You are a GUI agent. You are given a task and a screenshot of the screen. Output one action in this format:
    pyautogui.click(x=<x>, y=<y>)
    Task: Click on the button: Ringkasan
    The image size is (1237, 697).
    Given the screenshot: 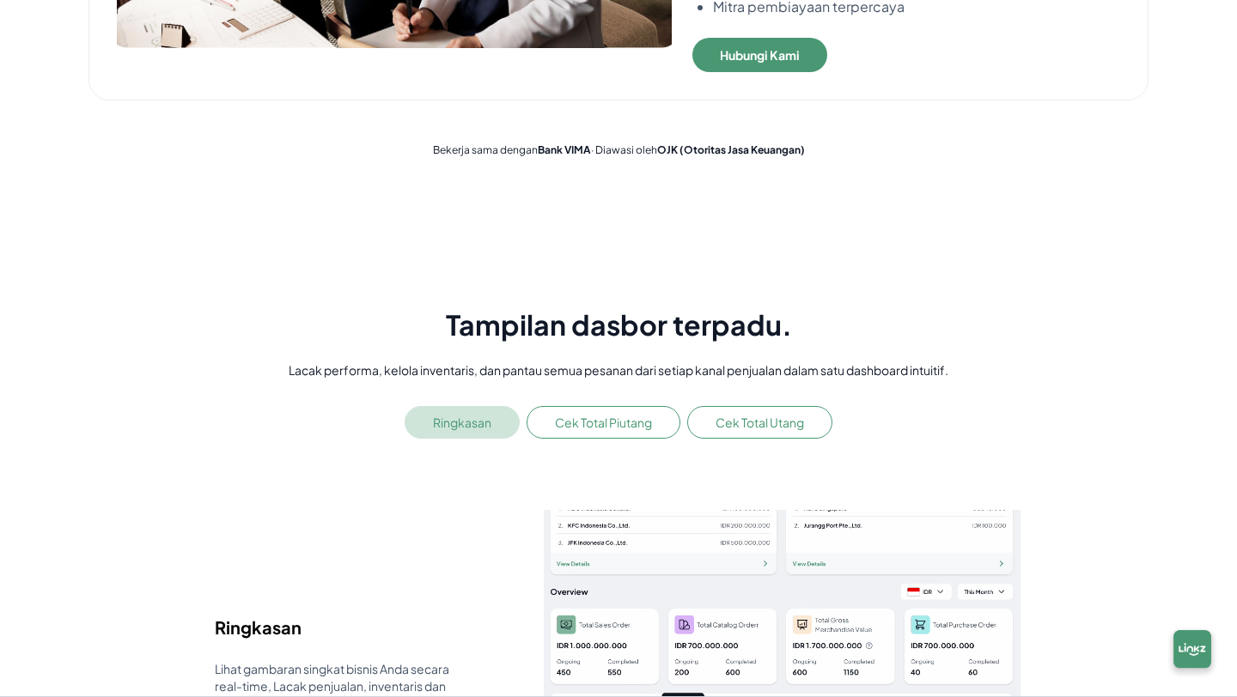 What is the action you would take?
    pyautogui.click(x=462, y=423)
    